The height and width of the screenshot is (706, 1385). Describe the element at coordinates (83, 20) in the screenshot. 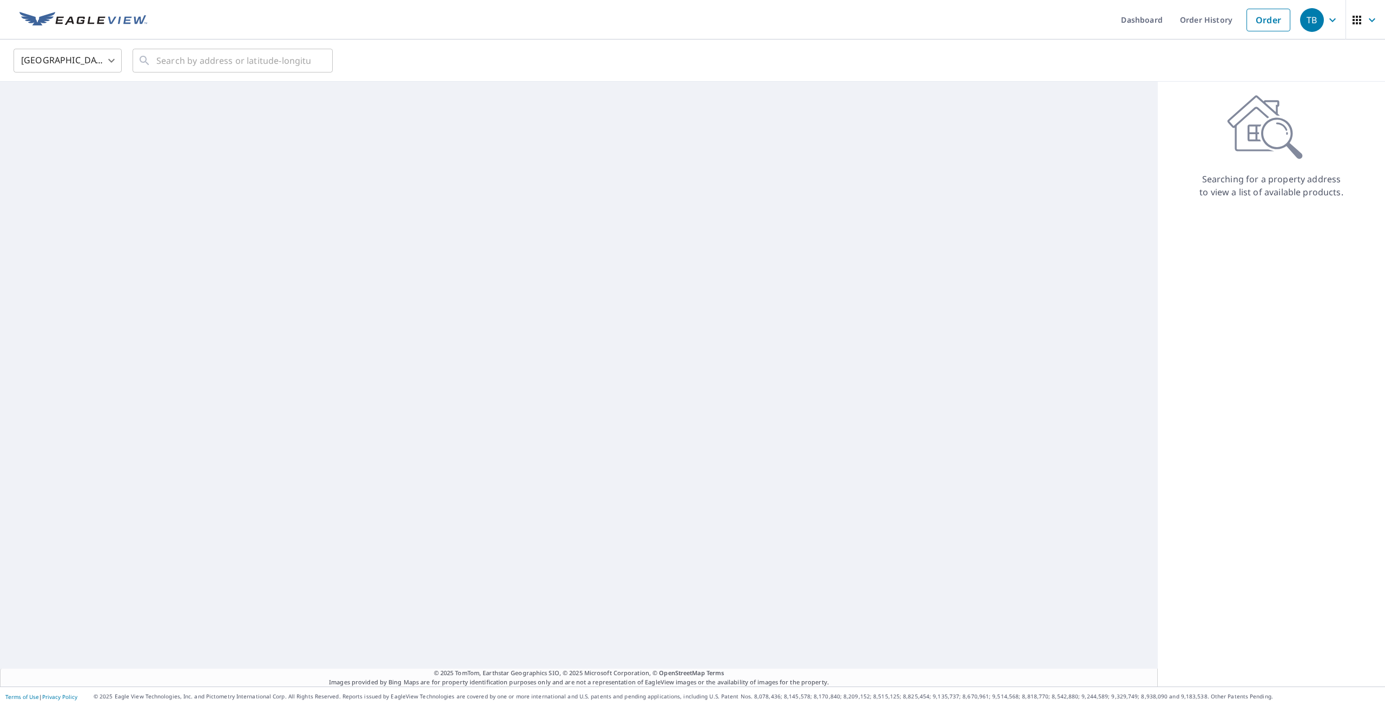

I see `img: EV Logo` at that location.